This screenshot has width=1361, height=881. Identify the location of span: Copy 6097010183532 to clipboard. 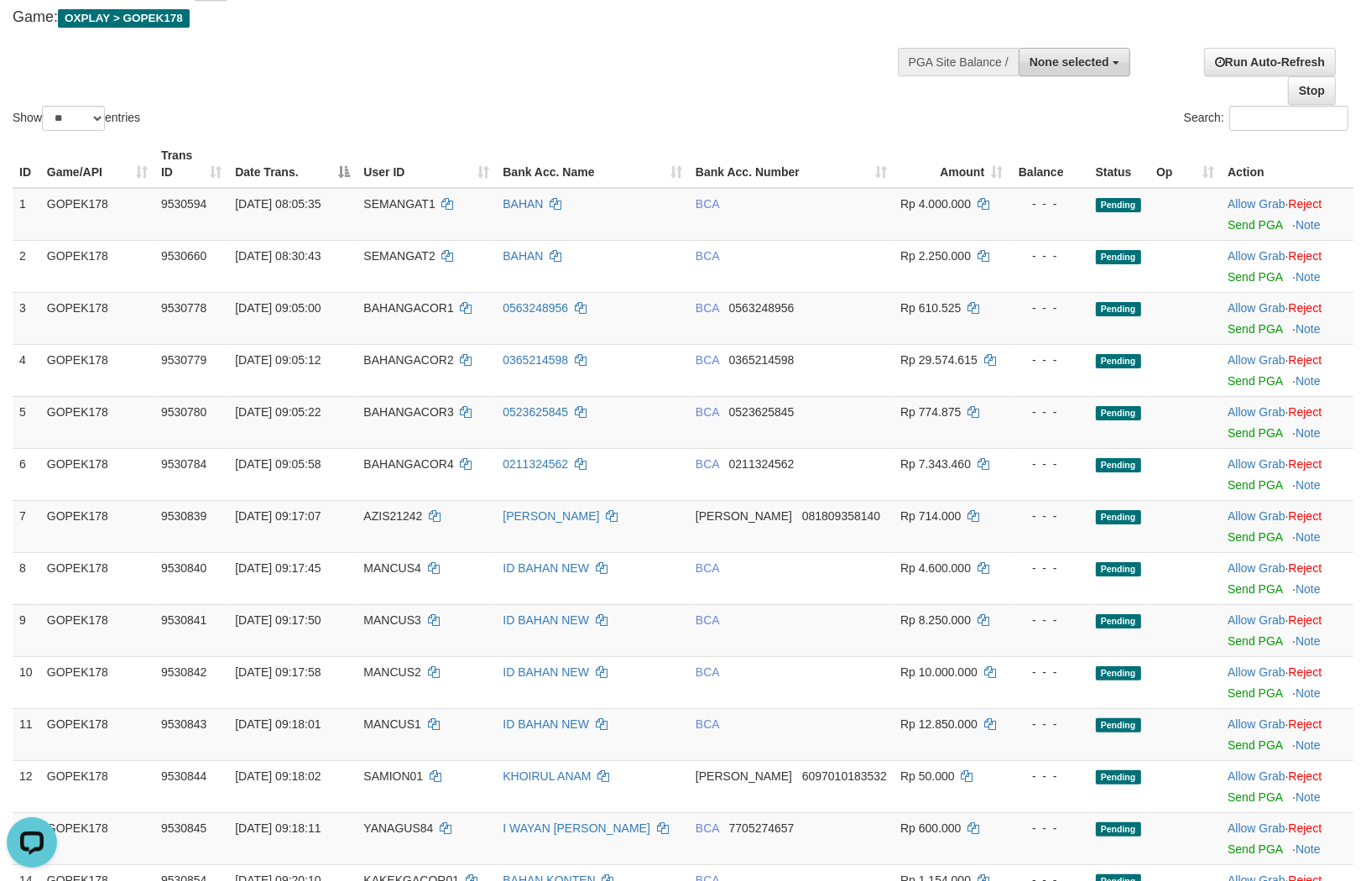
(844, 776).